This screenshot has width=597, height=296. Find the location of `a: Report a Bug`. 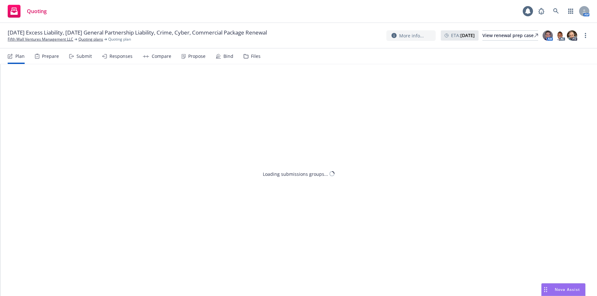

a: Report a Bug is located at coordinates (541, 11).